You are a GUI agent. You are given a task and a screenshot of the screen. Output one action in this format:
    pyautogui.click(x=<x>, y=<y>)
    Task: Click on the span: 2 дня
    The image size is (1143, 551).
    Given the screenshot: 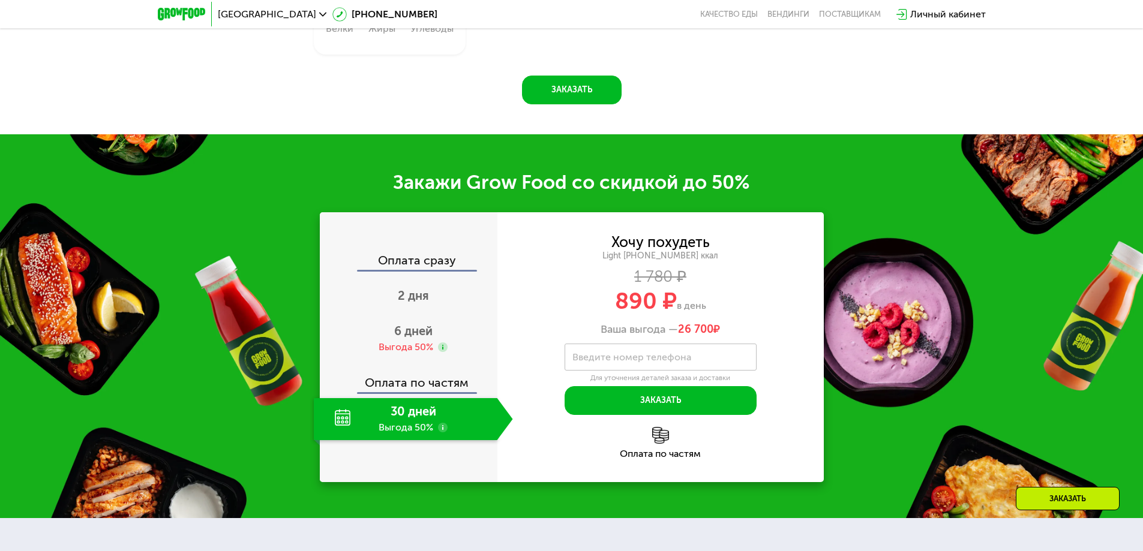 What is the action you would take?
    pyautogui.click(x=413, y=296)
    